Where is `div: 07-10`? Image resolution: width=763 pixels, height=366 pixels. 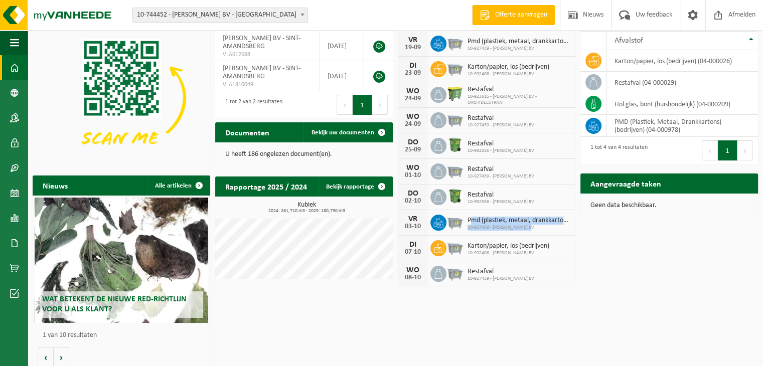 div: 07-10 is located at coordinates (413, 252).